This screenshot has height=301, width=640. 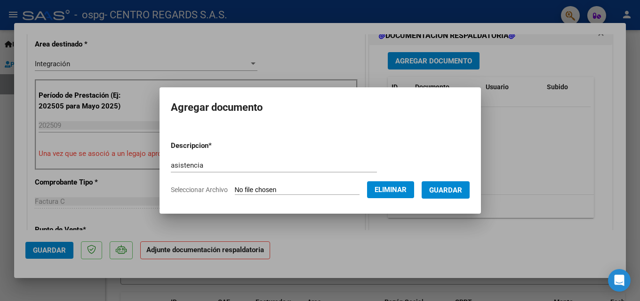 I want to click on span: Eliminar, so click(x=390, y=190).